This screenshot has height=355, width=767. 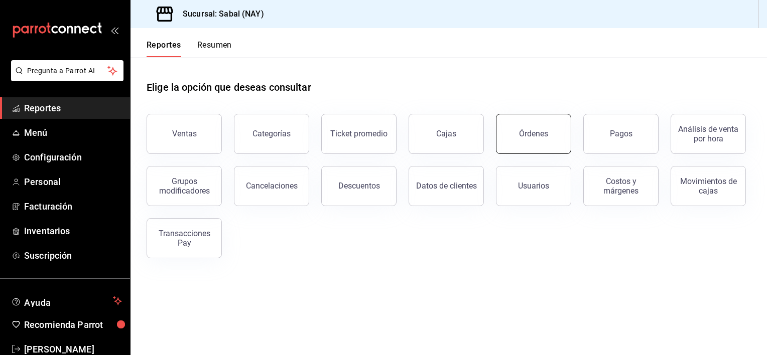 I want to click on div: Movimientos de cajas, so click(x=708, y=186).